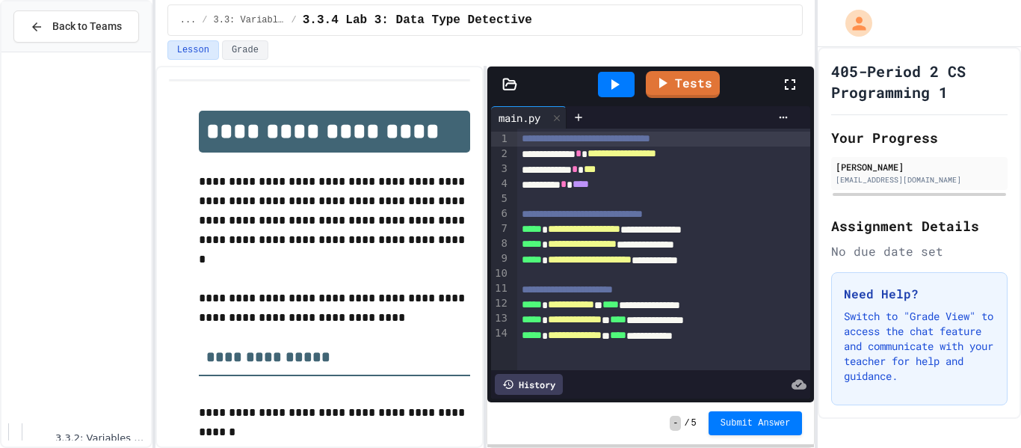 The width and height of the screenshot is (1021, 448). What do you see at coordinates (920, 81) in the screenshot?
I see `h1: 405-Period 2 CS Programming 1` at bounding box center [920, 81].